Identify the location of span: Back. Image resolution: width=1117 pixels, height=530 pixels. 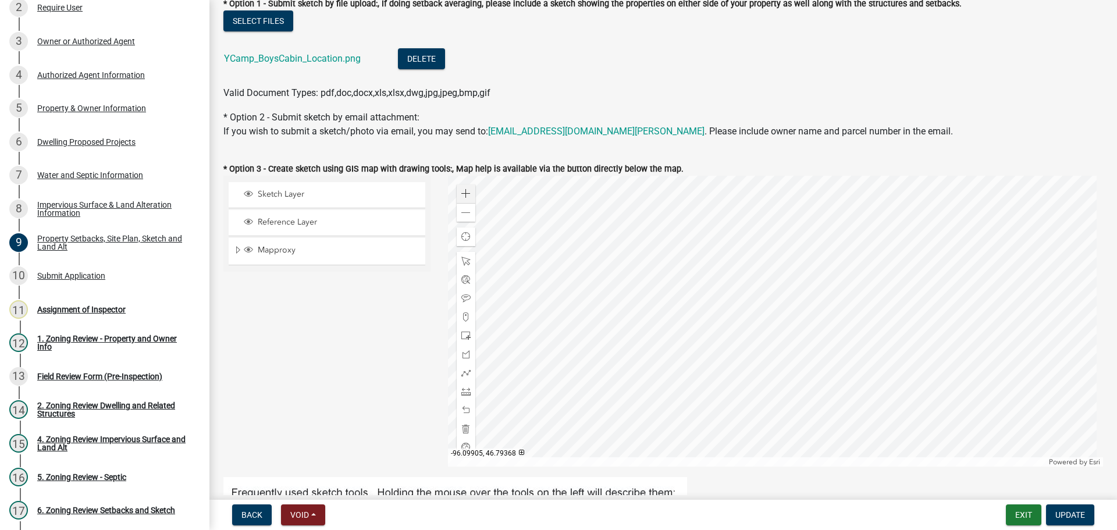
(252, 515).